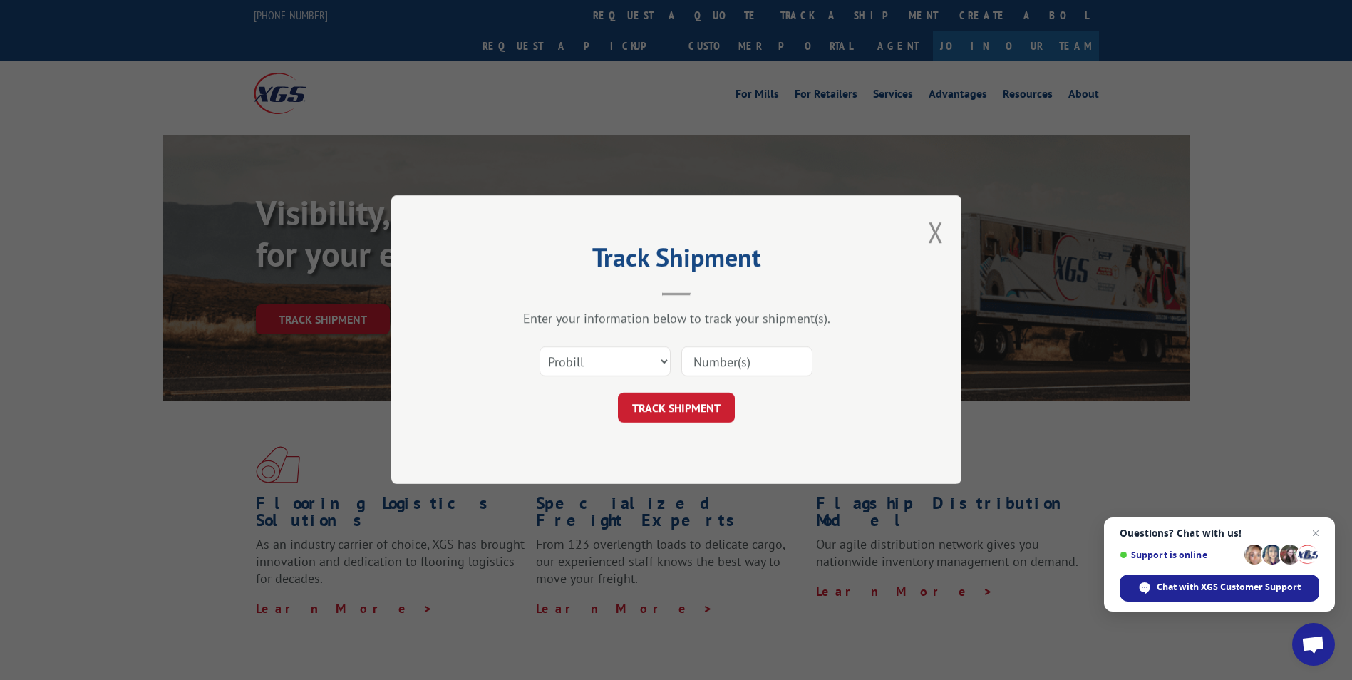 This screenshot has width=1352, height=680. Describe the element at coordinates (1316, 533) in the screenshot. I see `span: Close chat` at that location.